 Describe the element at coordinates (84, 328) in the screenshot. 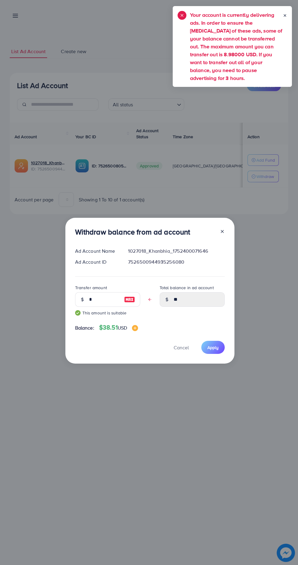

I see `span: Balance:` at that location.